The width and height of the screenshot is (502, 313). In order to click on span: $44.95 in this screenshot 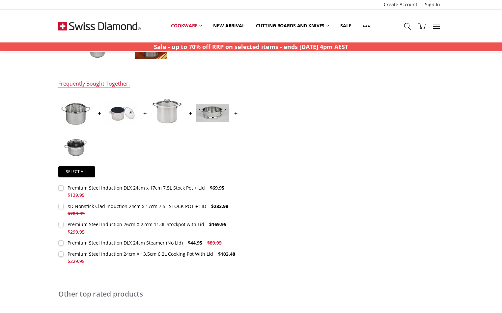, I will do `click(195, 243)`.